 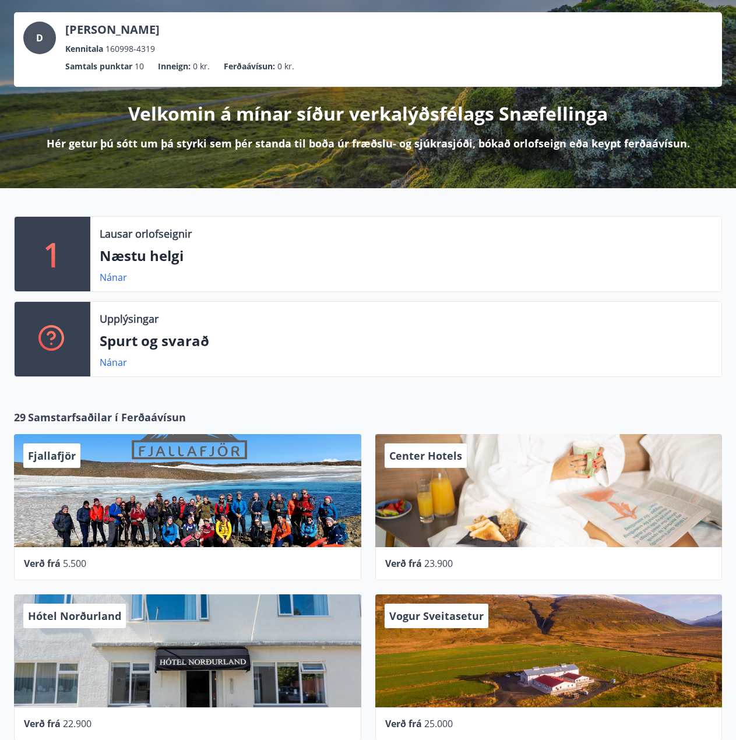 I want to click on span: 25.000, so click(x=438, y=724).